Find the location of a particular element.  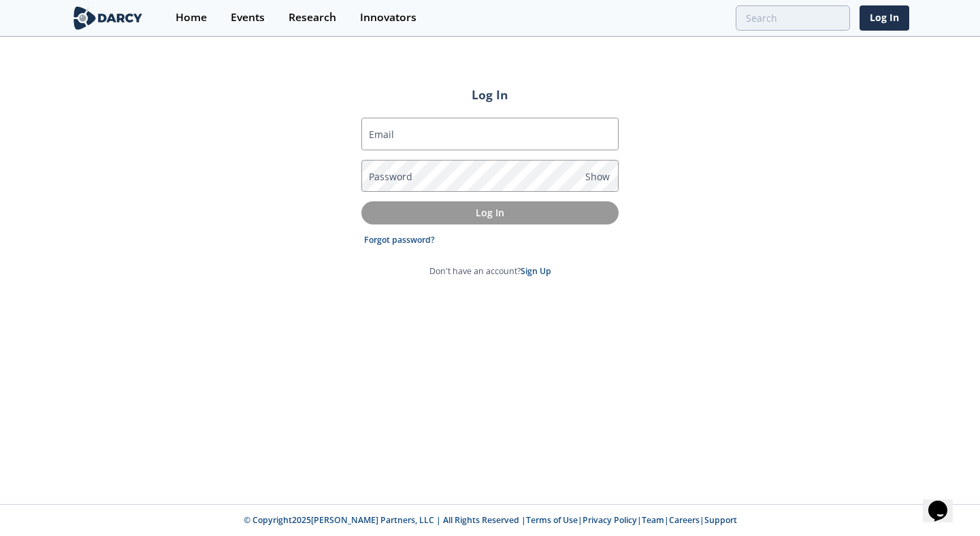

a: Privacy Policy is located at coordinates (610, 520).